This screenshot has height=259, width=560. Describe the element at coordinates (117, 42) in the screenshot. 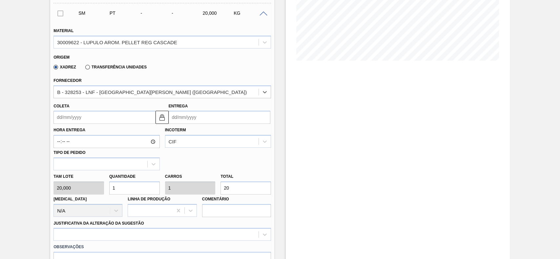

I see `div: 30009622 - LUPULO AROM. PELLET REG CASCADE` at that location.